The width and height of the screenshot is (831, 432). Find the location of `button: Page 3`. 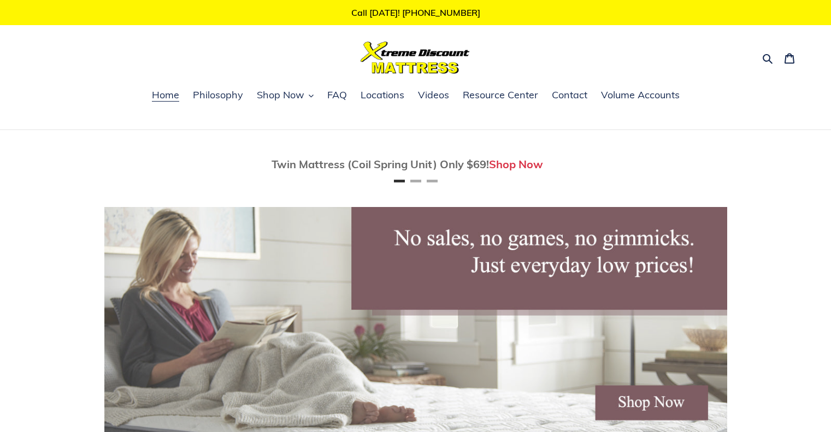

button: Page 3 is located at coordinates (432, 181).